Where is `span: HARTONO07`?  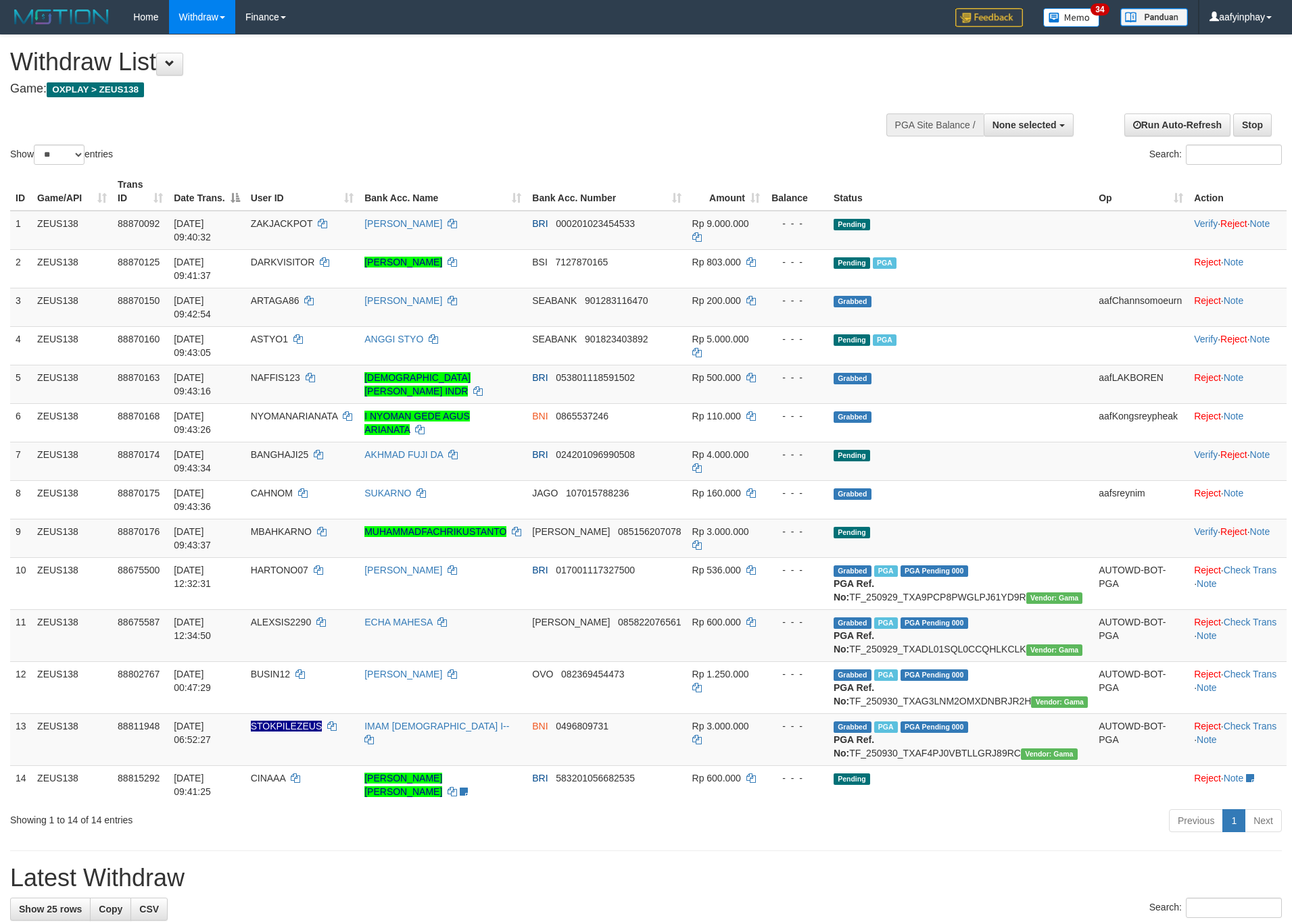 span: HARTONO07 is located at coordinates (279, 570).